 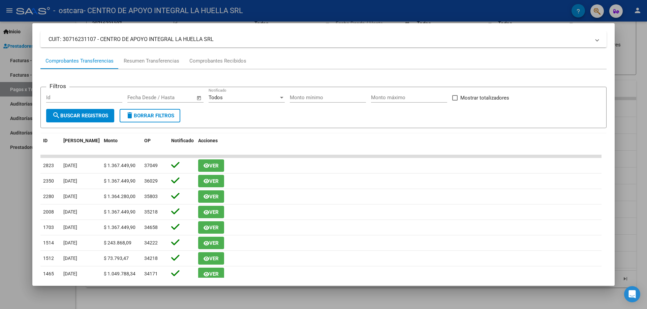 I want to click on datatable-header-cell: Monto, so click(x=121, y=145).